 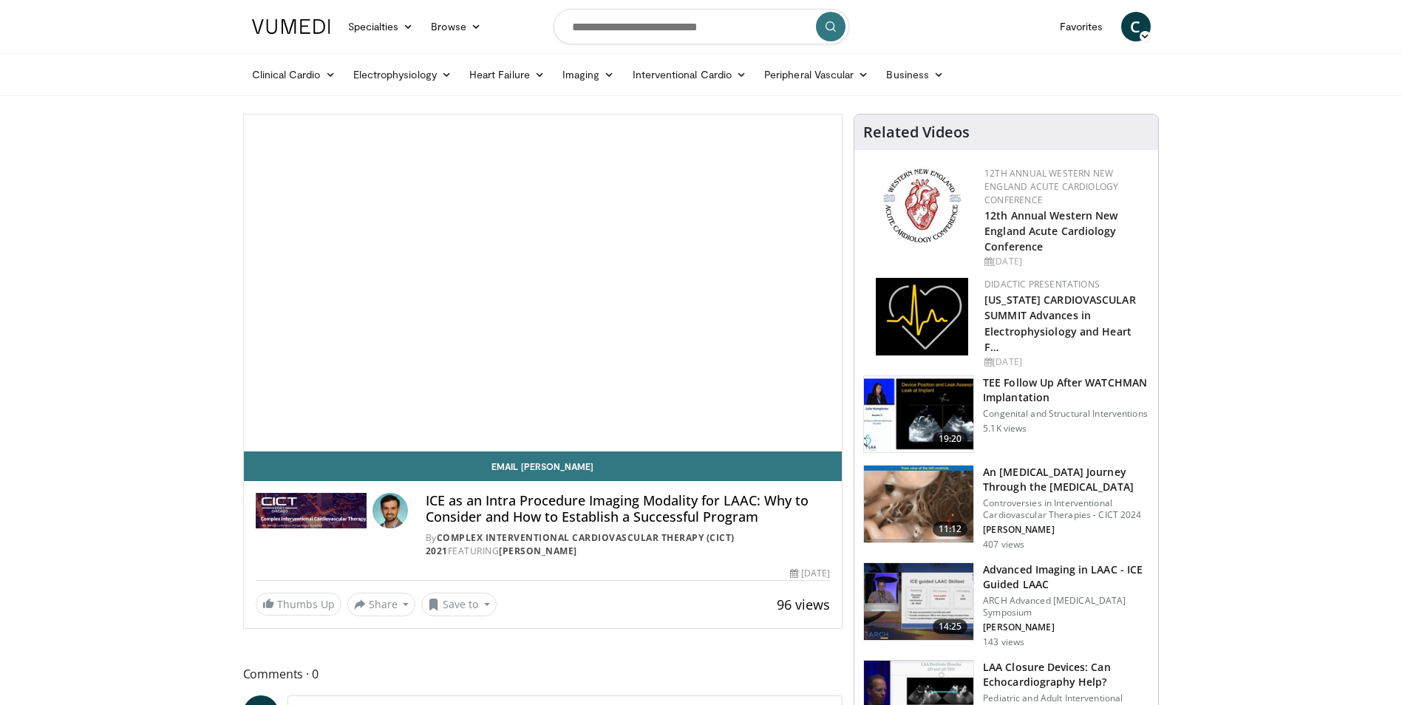 What do you see at coordinates (1004, 429) in the screenshot?
I see `p: 5.1K views` at bounding box center [1004, 429].